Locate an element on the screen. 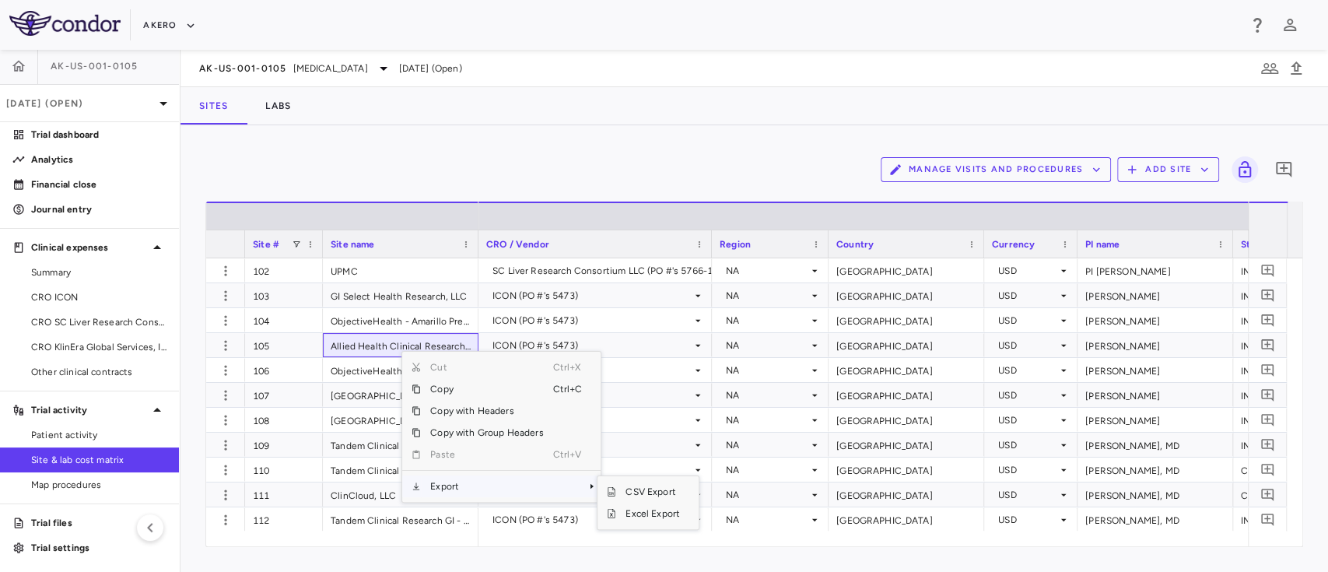 Image resolution: width=1328 pixels, height=572 pixels. button: Sites is located at coordinates (213, 106).